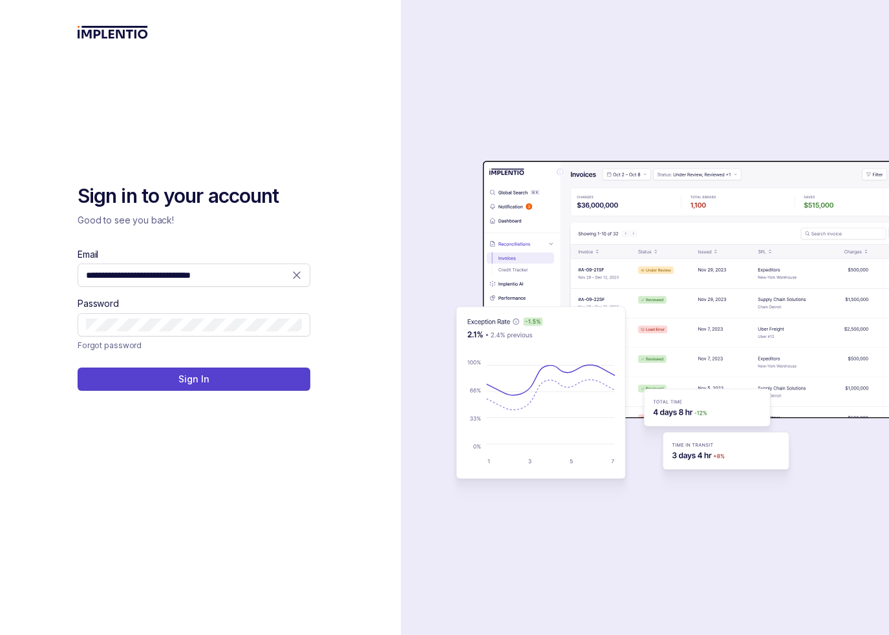 The height and width of the screenshot is (635, 889). I want to click on p: Forgot password, so click(109, 346).